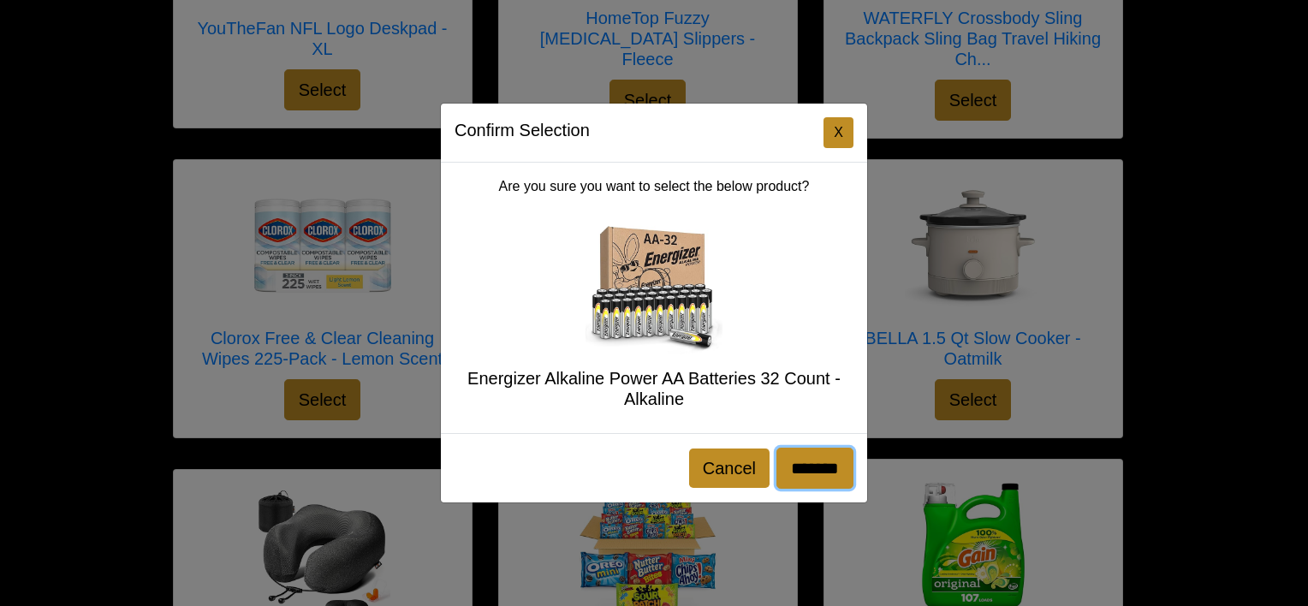 This screenshot has width=1308, height=606. Describe the element at coordinates (654, 389) in the screenshot. I see `h5: Energizer Alkaline Power AA Batteries 32 Count - Alkaline` at that location.